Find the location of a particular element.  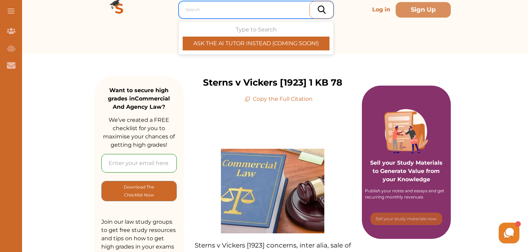

p: Sell your Study Materials to Generate Value from your Knowledge is located at coordinates (407, 161).